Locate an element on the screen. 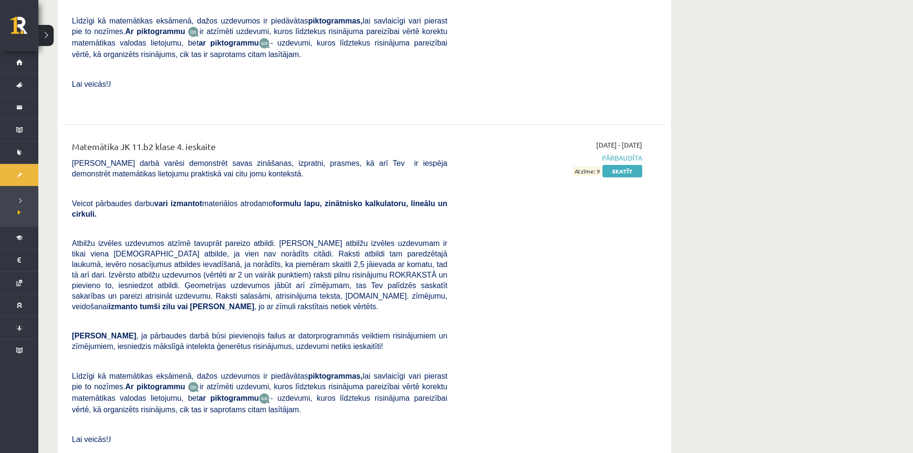 Image resolution: width=913 pixels, height=453 pixels. b: formulu lapu, zinātnisko kalkulatoru, lineālu un cirkuli. is located at coordinates (259, 209).